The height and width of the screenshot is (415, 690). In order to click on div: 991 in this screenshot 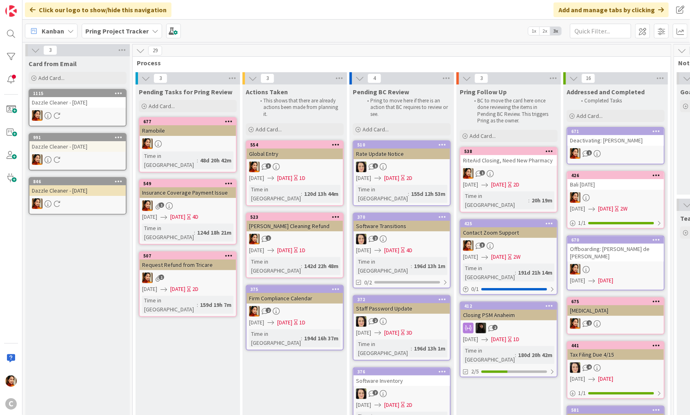, I will do `click(78, 138)`.